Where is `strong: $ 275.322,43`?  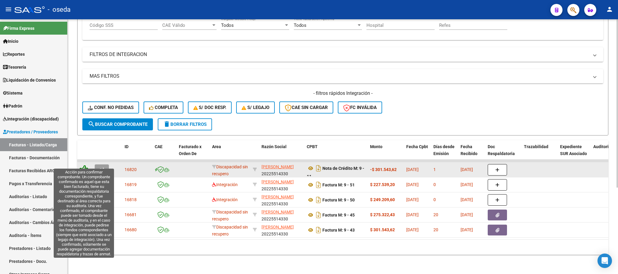 strong: $ 275.322,43 is located at coordinates (382, 215).